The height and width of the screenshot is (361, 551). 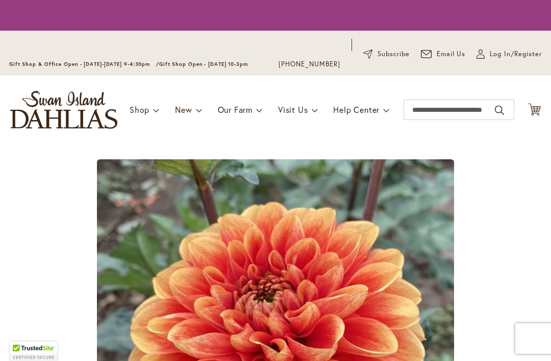 What do you see at coordinates (443, 54) in the screenshot?
I see `a: Email Us` at bounding box center [443, 54].